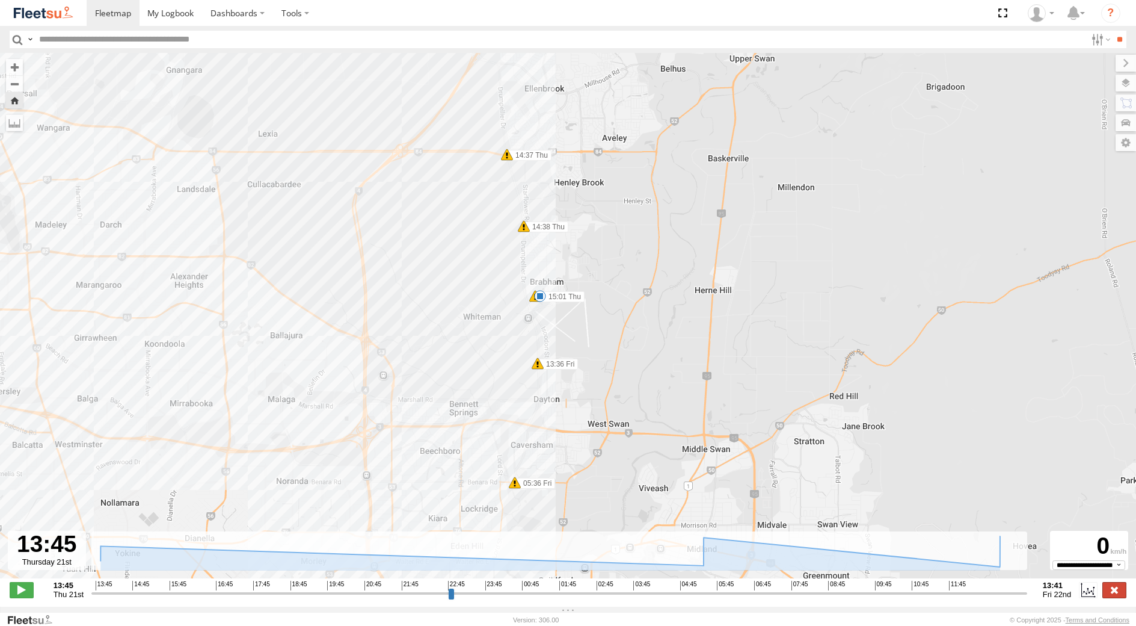 The image size is (1136, 626). I want to click on button: Zoom Home, so click(14, 100).